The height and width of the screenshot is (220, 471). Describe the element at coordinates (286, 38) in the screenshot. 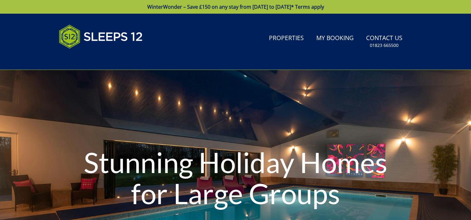

I see `a: Properties` at that location.